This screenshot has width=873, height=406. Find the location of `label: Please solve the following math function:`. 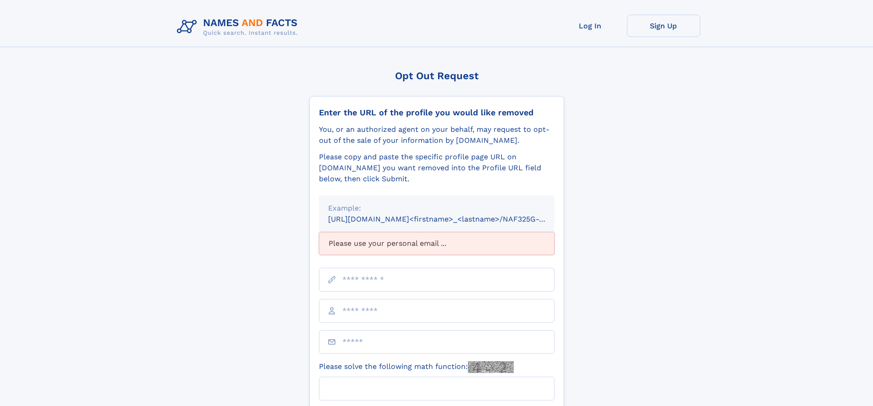

label: Please solve the following math function: is located at coordinates (416, 367).